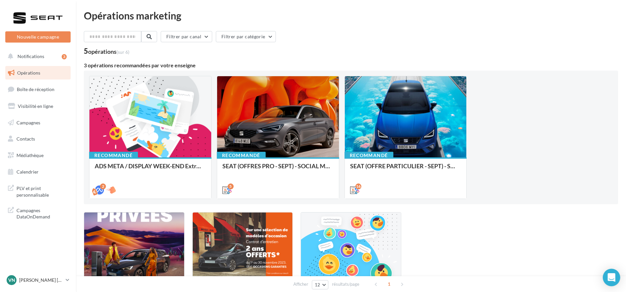 Image resolution: width=626 pixels, height=292 pixels. Describe the element at coordinates (278, 169) in the screenshot. I see `div: SEAT (OFFRES PRO - SEPT) - SOCIAL MEDIA` at that location.